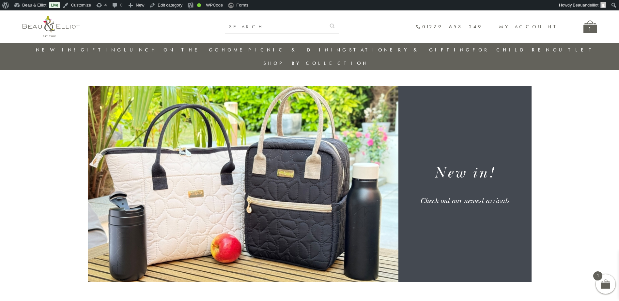  I want to click on a: Stationery & Gifting, so click(410, 50).